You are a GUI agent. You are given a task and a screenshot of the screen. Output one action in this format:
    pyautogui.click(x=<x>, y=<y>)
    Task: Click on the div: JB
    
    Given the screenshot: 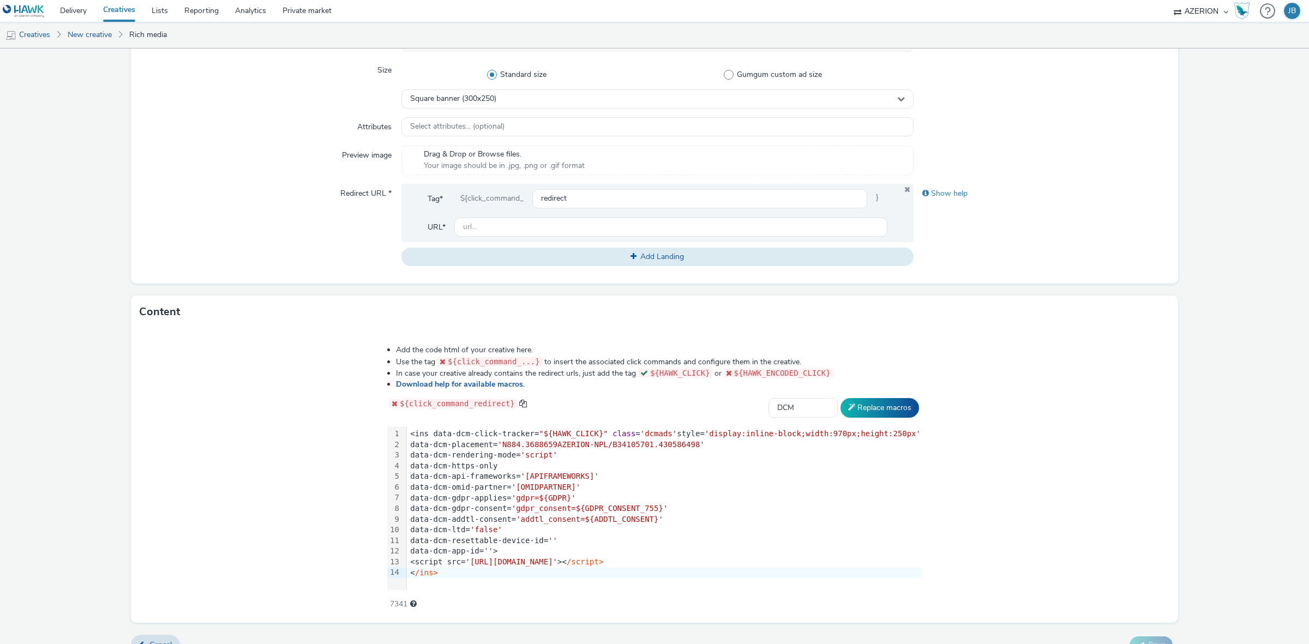 What is the action you would take?
    pyautogui.click(x=1292, y=11)
    